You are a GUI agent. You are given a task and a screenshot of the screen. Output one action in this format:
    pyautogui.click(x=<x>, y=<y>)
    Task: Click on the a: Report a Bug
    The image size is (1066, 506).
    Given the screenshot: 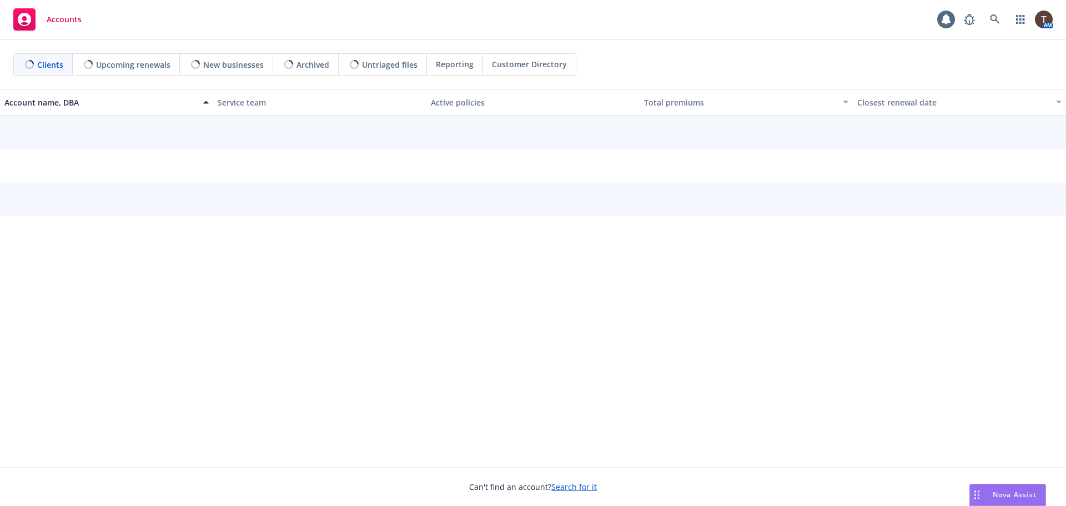 What is the action you would take?
    pyautogui.click(x=970, y=19)
    